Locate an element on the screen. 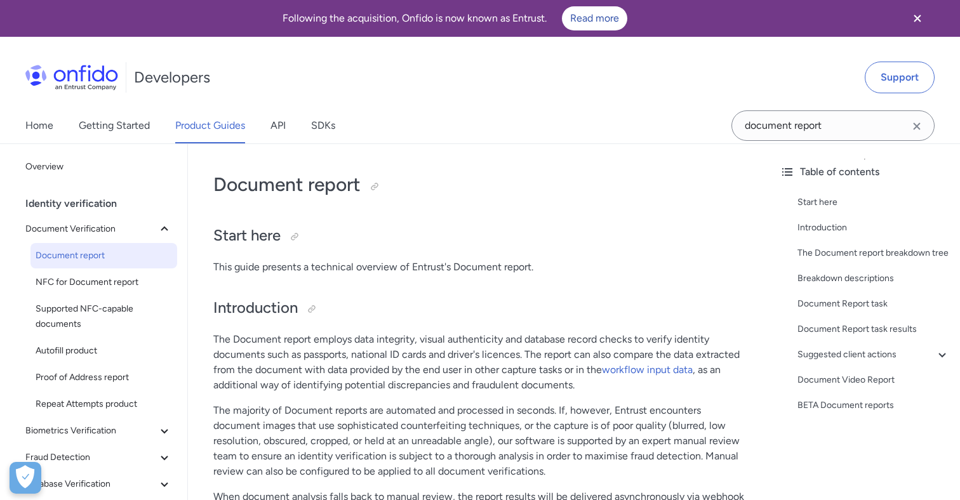  span: Document Verification is located at coordinates (91, 229).